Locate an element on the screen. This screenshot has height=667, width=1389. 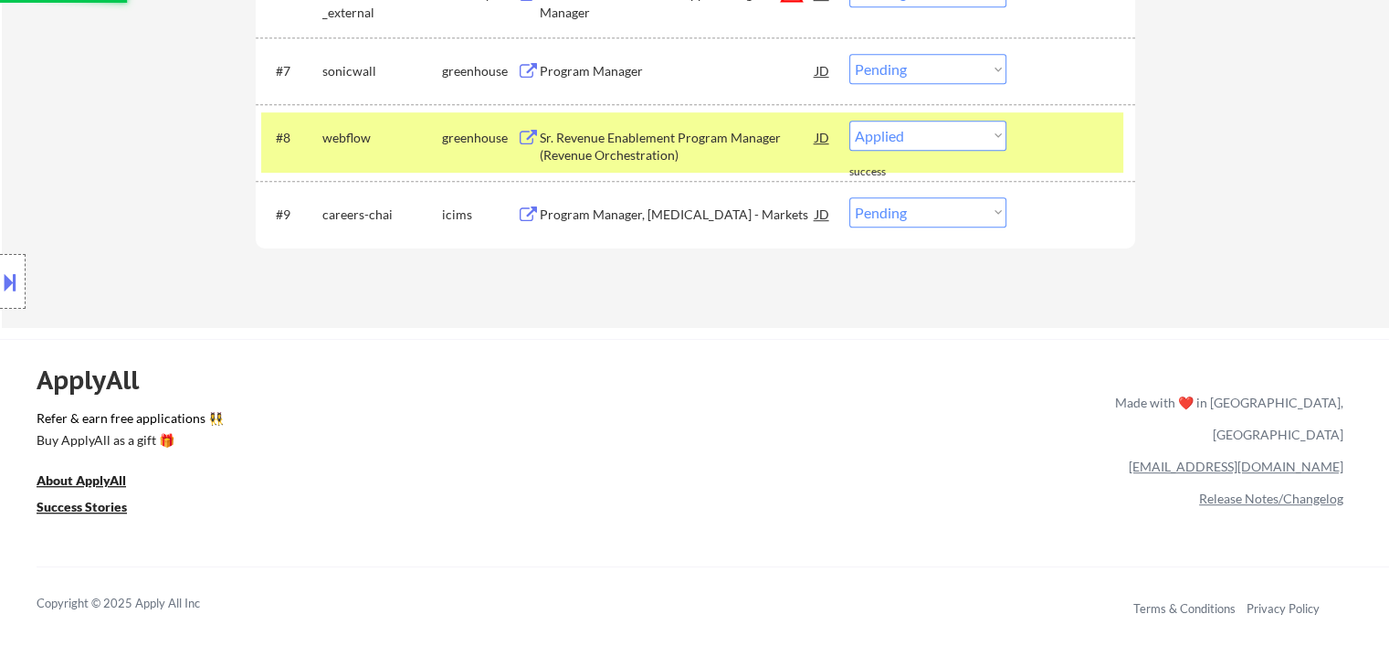
u: About ApplyAll is located at coordinates (81, 480).